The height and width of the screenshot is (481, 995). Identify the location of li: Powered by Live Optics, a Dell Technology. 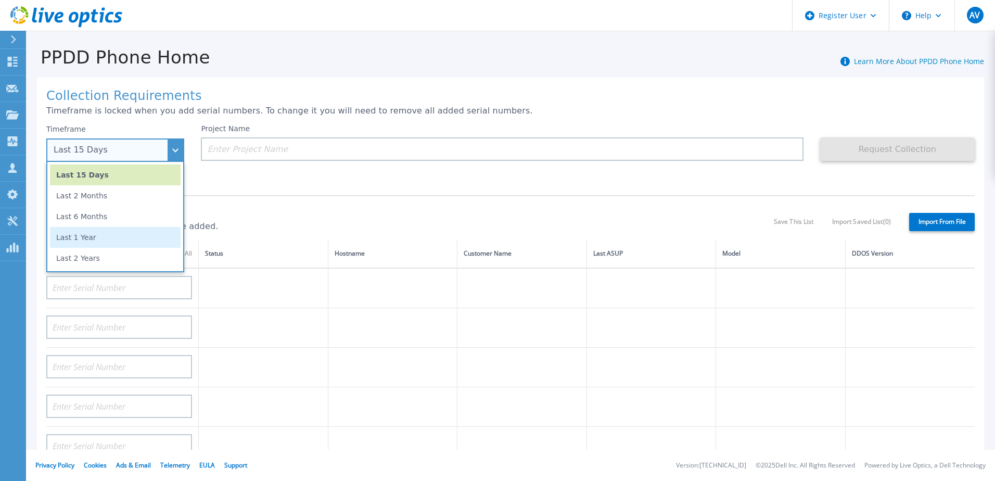
(925, 465).